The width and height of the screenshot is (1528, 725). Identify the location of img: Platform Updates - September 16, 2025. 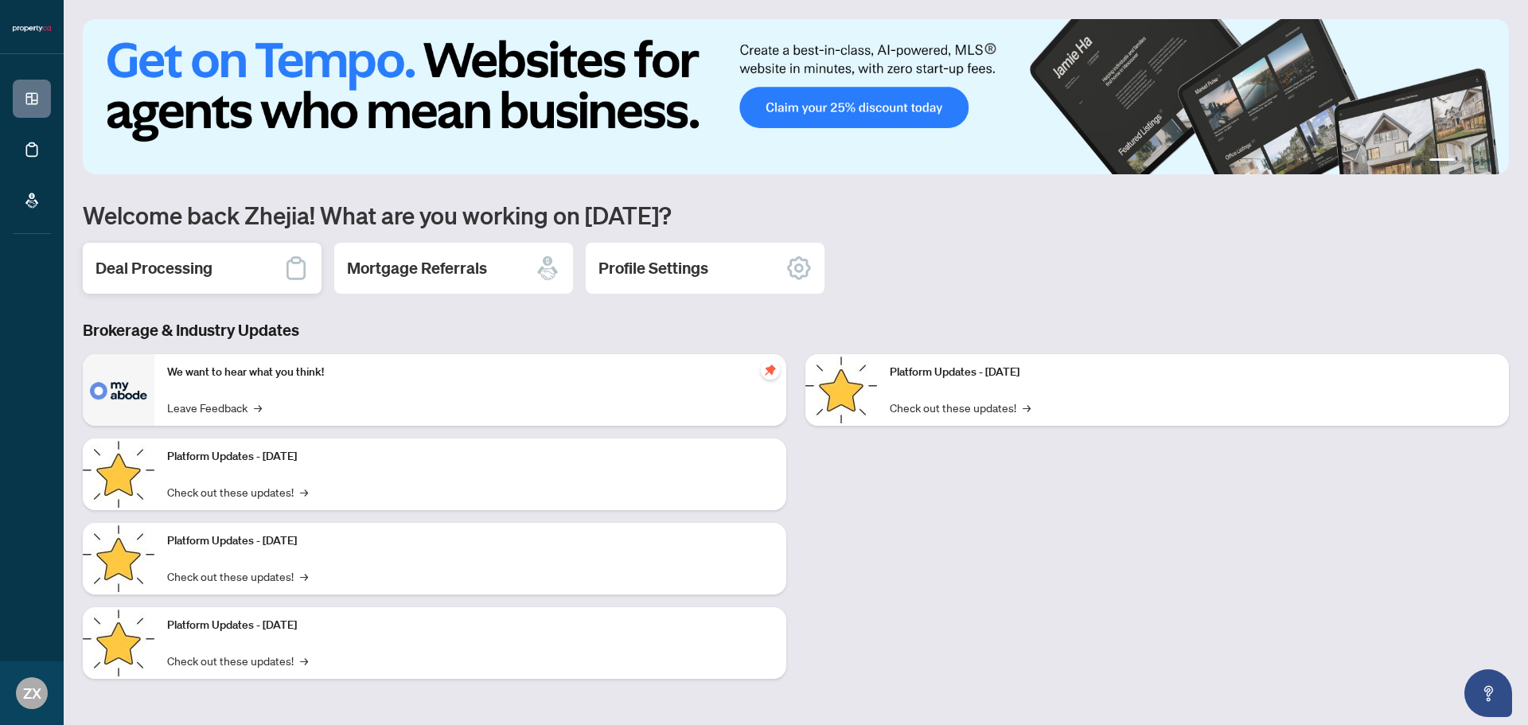
(119, 474).